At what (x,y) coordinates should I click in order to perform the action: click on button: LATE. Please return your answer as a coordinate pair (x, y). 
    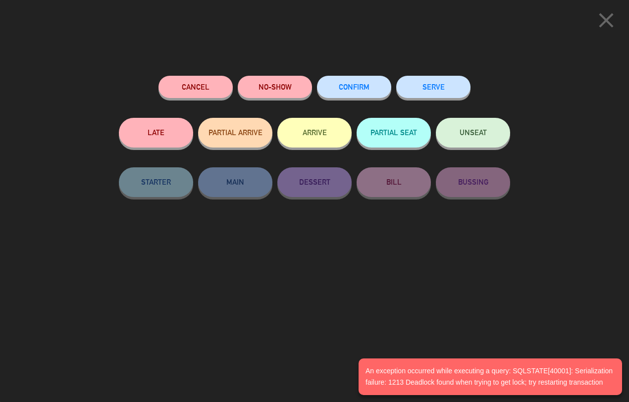
    Looking at the image, I should click on (156, 133).